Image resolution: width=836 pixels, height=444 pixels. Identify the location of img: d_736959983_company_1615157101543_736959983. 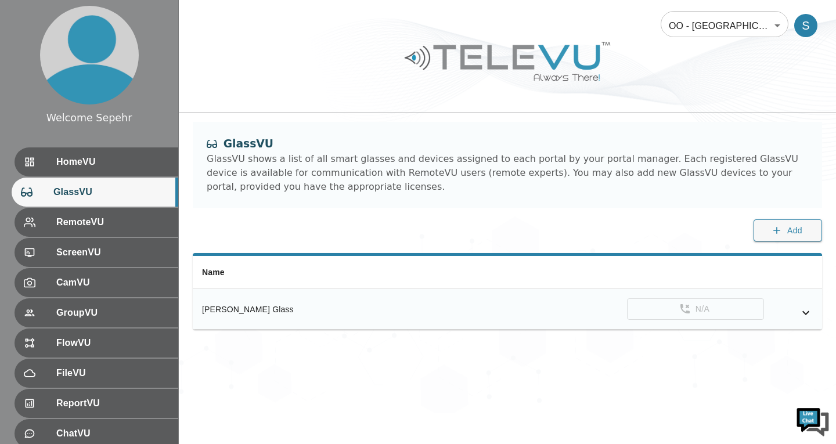
(34, 68).